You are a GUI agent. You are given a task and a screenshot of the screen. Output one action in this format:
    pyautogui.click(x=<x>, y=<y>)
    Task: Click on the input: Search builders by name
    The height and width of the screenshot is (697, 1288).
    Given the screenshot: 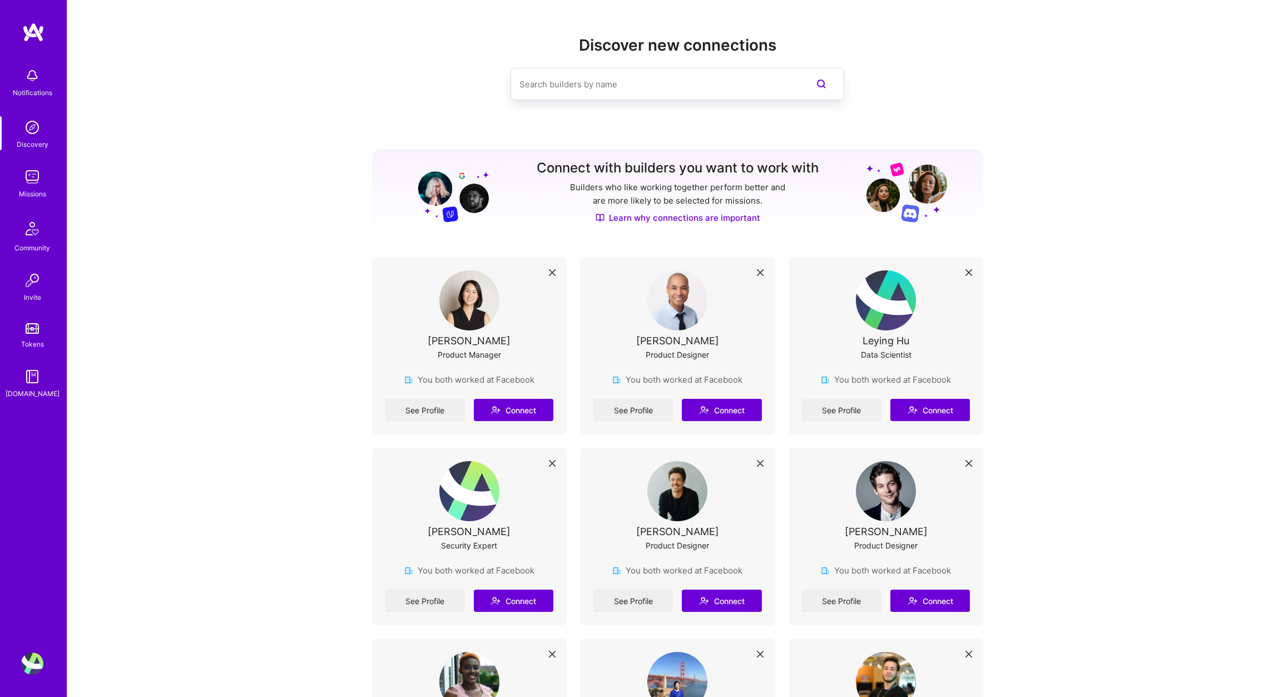 What is the action you would take?
    pyautogui.click(x=655, y=84)
    